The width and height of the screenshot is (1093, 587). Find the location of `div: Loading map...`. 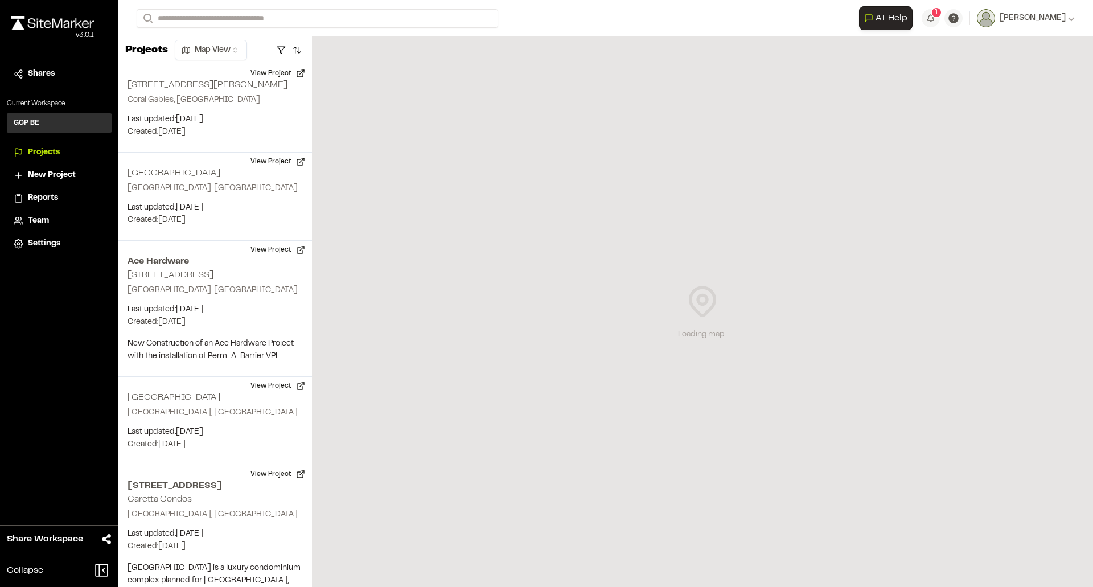

div: Loading map... is located at coordinates (703, 335).